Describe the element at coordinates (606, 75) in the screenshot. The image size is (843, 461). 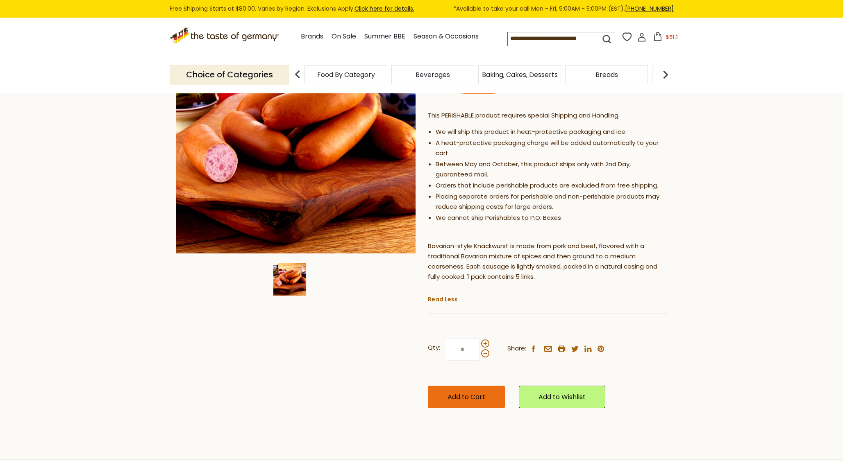
I see `a: Breads` at that location.